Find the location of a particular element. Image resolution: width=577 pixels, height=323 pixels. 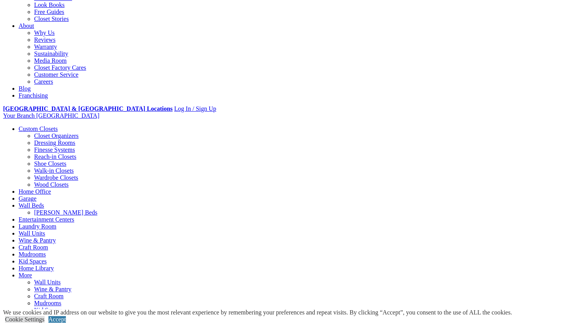

a: Walk-in Closets is located at coordinates (54, 170).